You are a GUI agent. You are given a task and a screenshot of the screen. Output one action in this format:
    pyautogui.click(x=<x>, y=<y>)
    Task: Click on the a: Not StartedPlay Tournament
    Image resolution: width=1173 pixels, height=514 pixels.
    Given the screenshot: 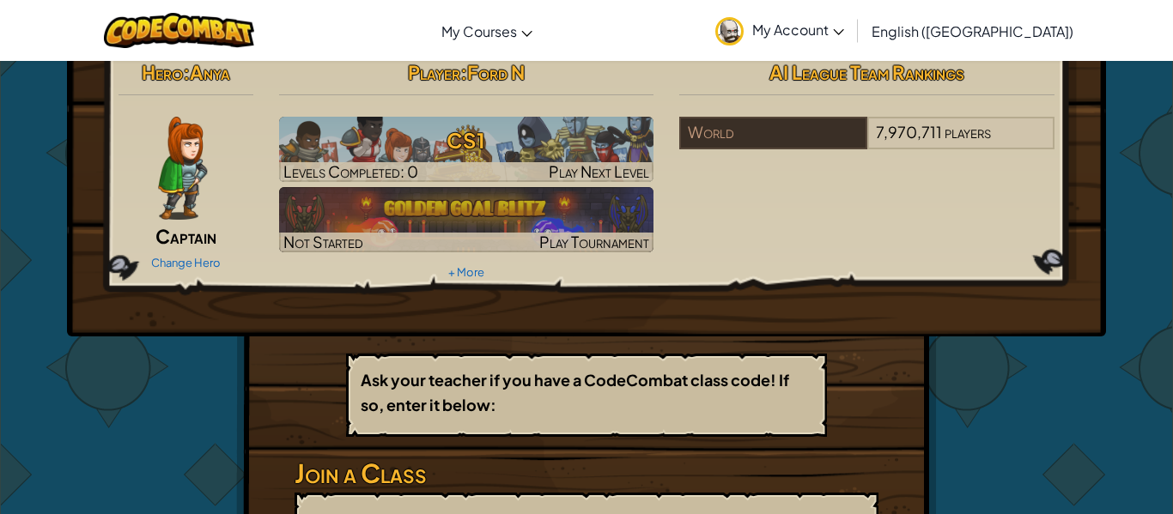 What is the action you would take?
    pyautogui.click(x=466, y=220)
    